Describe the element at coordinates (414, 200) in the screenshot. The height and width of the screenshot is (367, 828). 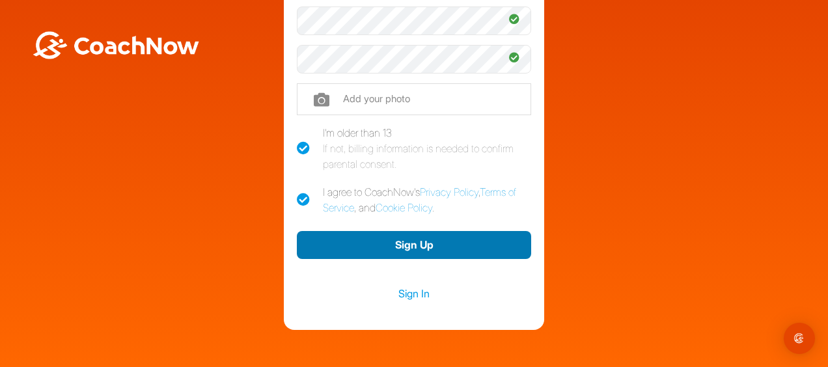
I see `label: I agree to CoachNow's , , and .` at that location.